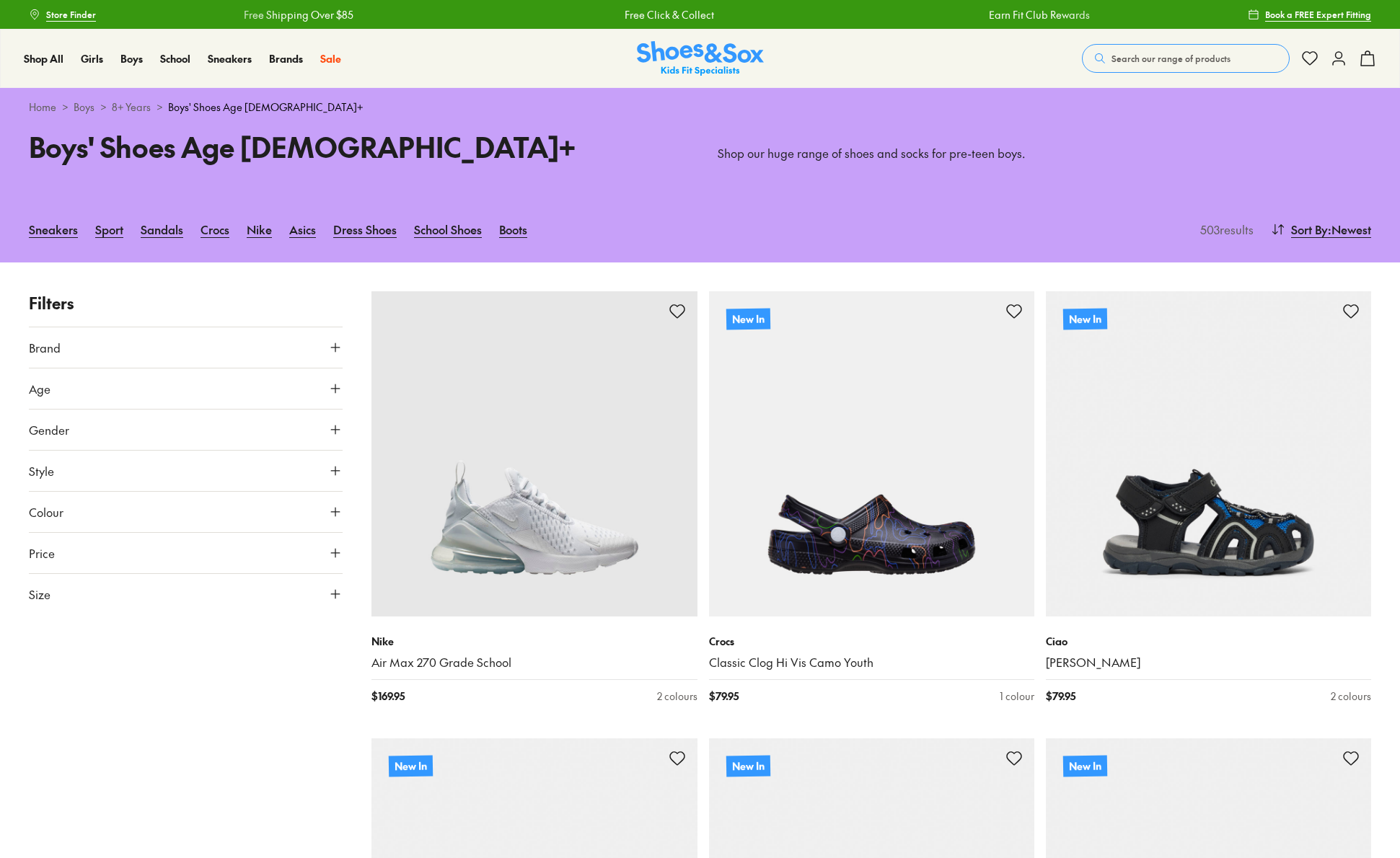 The height and width of the screenshot is (858, 1400). I want to click on p: Nike, so click(534, 641).